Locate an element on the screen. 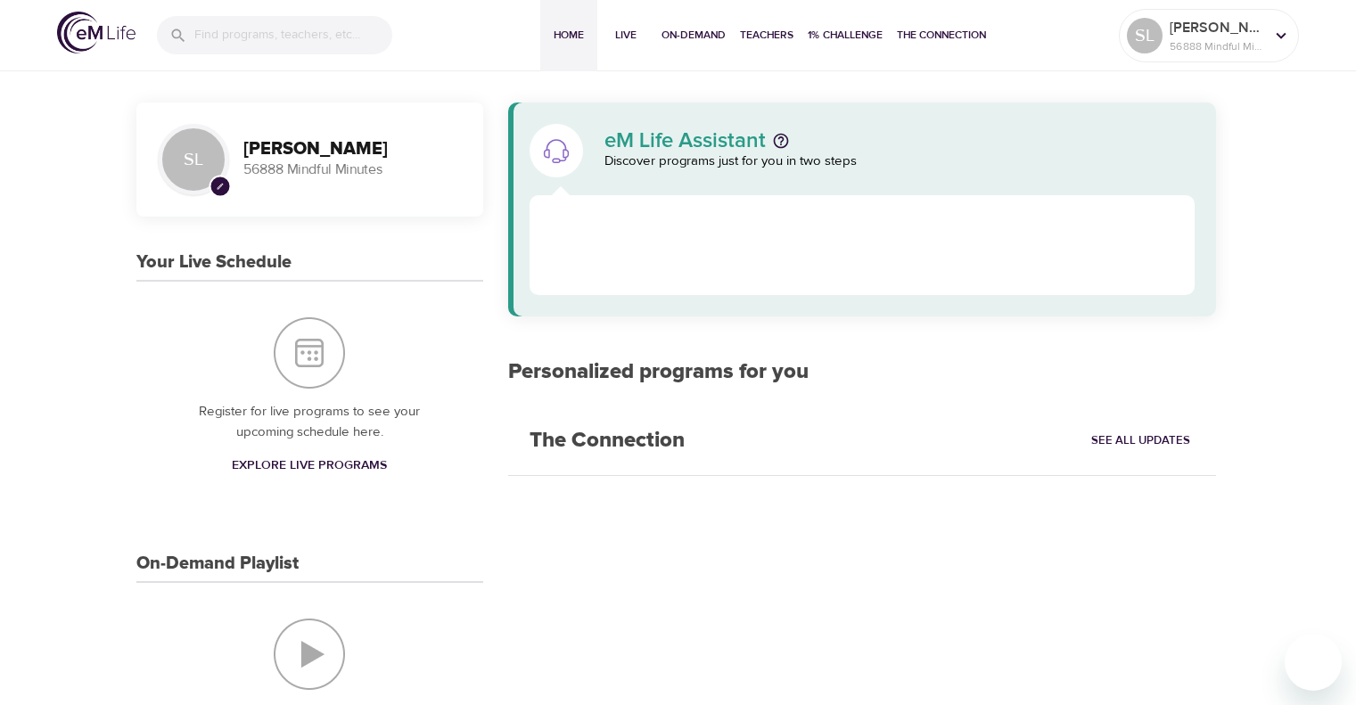 The image size is (1356, 705). p: Discover programs just for you in two steps is located at coordinates (899, 161).